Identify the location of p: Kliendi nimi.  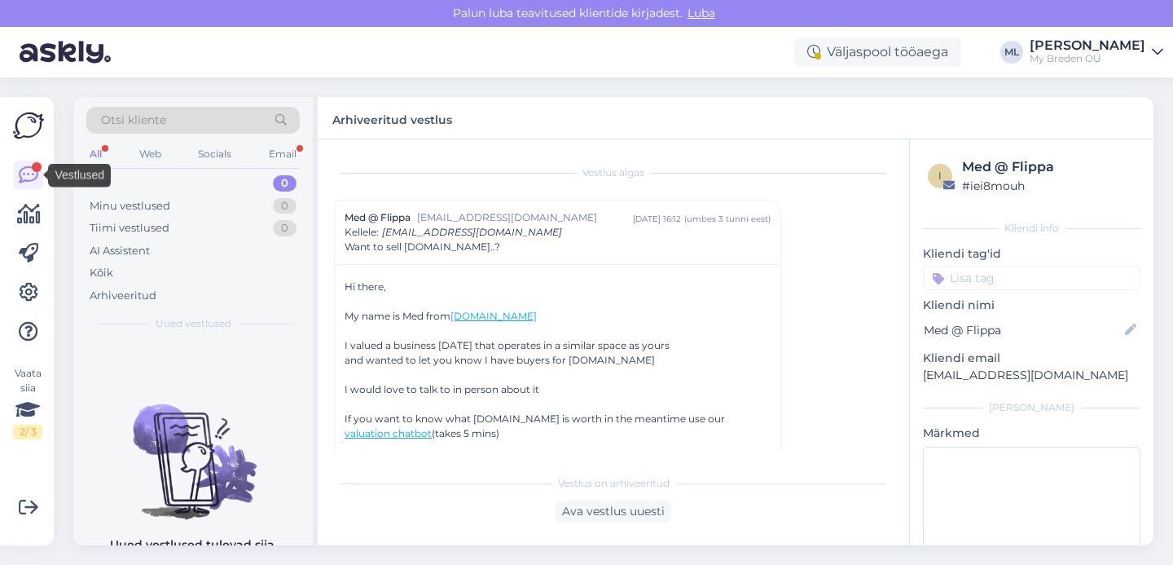
(1031, 305).